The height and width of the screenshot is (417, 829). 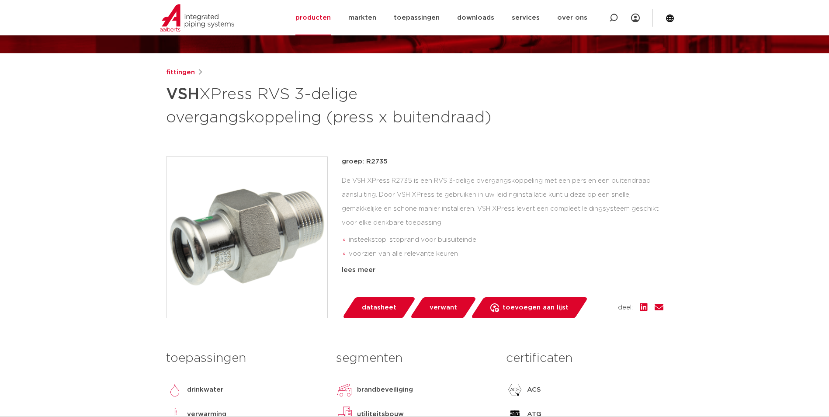 What do you see at coordinates (244, 359) in the screenshot?
I see `h3: toepassingen` at bounding box center [244, 359].